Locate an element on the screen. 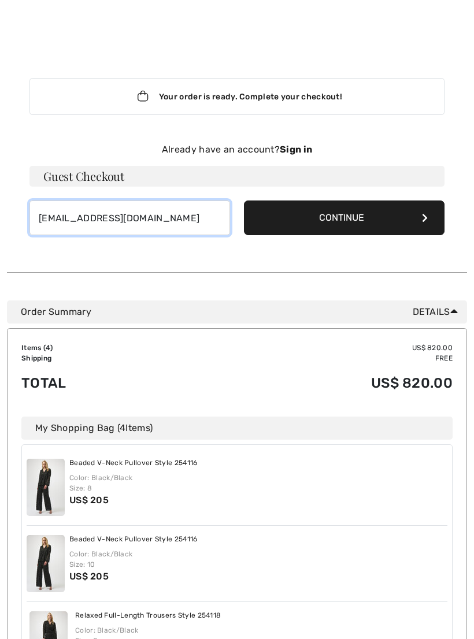  span: Details is located at coordinates (438, 312).